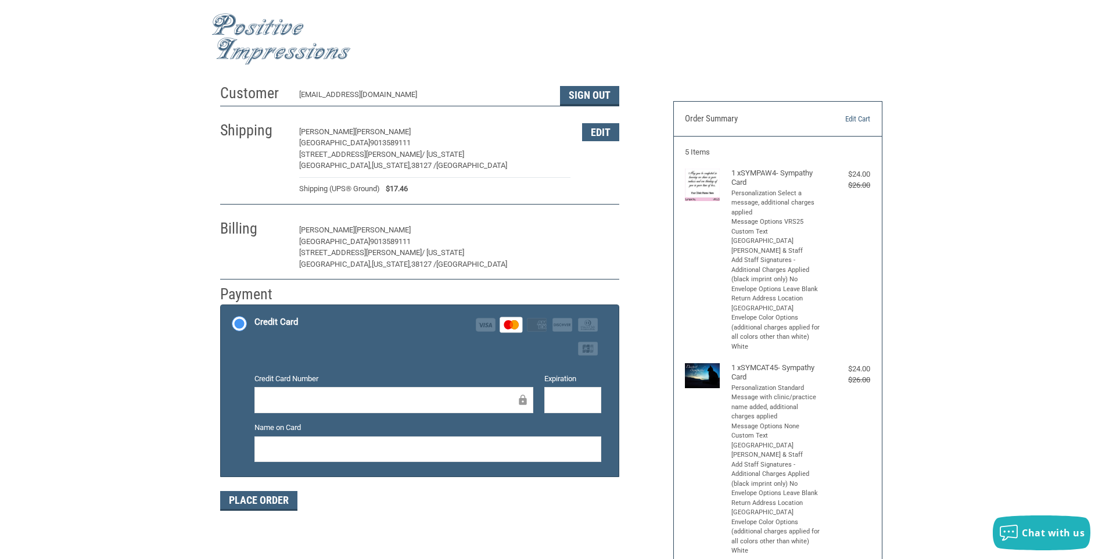  Describe the element at coordinates (590, 96) in the screenshot. I see `button: Sign Out` at that location.